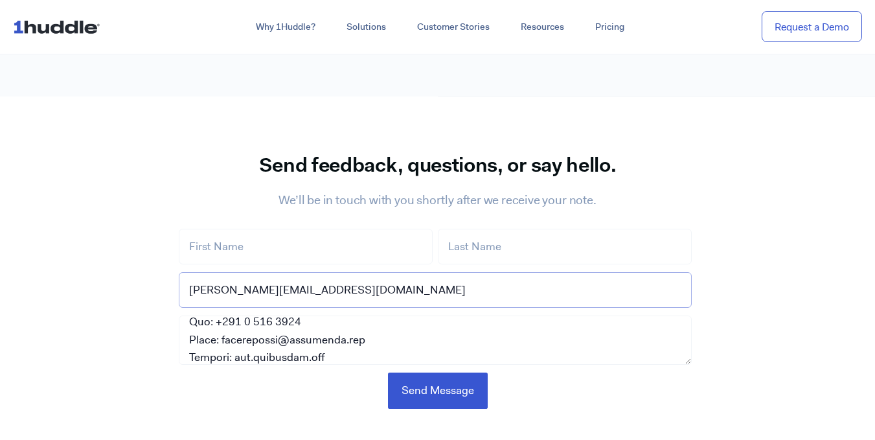  I want to click on input: Email, so click(435, 289).